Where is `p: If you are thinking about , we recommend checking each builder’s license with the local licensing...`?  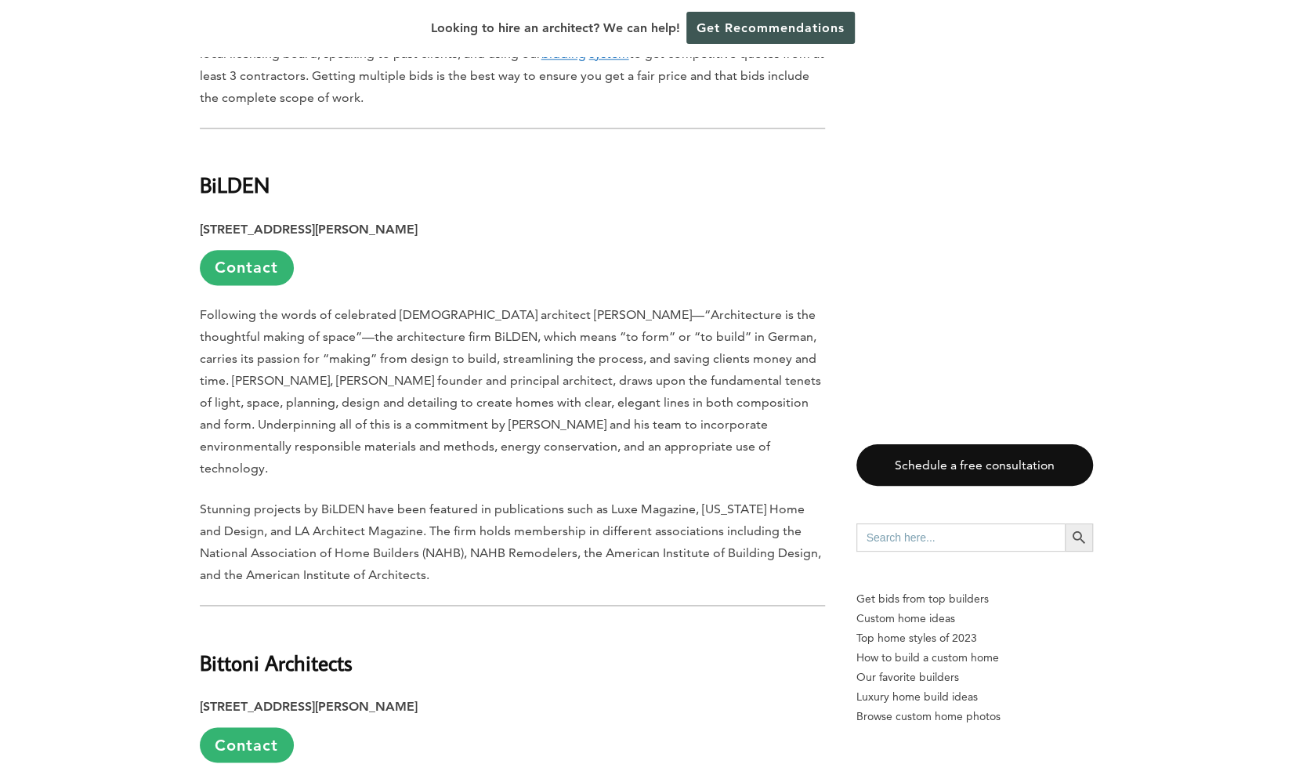
p: If you are thinking about , we recommend checking each builder’s license with the local licensing... is located at coordinates (513, 65).